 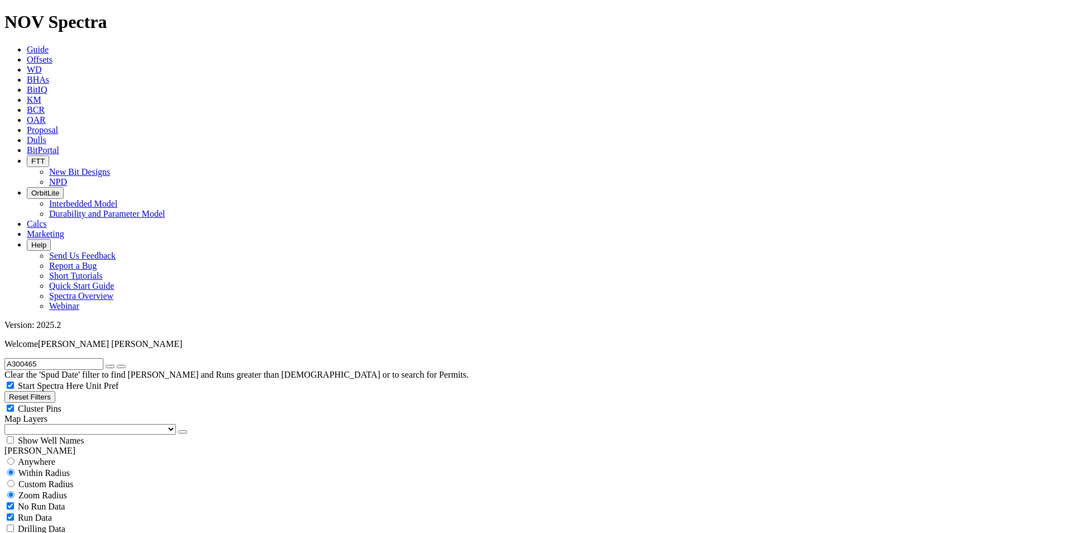 I want to click on span: OrbitLite, so click(x=45, y=193).